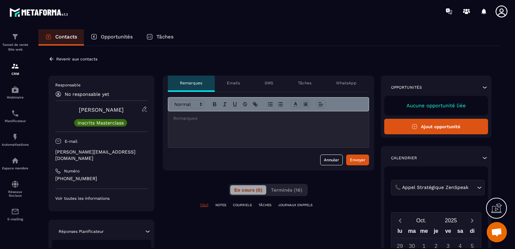  I want to click on button: Open years overlay, so click(451, 220).